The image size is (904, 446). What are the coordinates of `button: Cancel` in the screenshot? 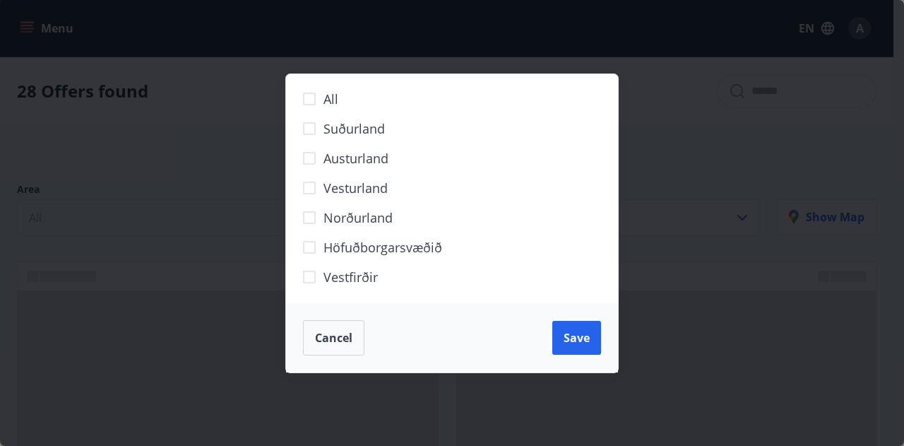 It's located at (334, 338).